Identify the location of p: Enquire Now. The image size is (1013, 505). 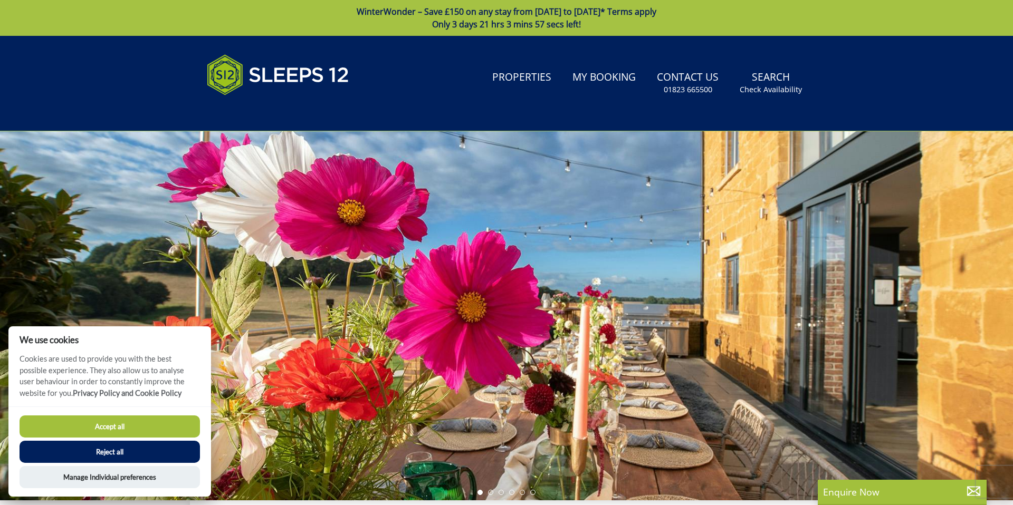
(902, 492).